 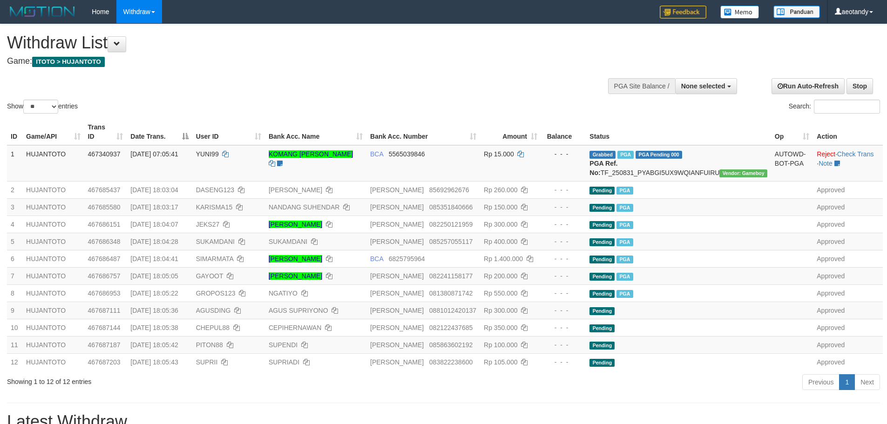 I want to click on span: Copy 082241158177 to clipboard, so click(x=450, y=276).